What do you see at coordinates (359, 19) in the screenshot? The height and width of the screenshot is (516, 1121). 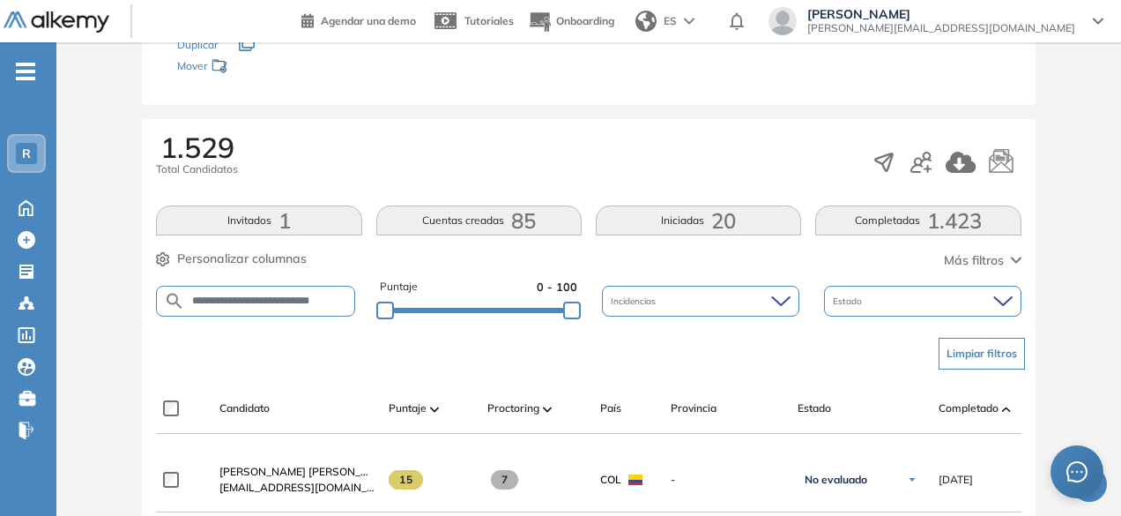 I see `a: Agendar una demo` at bounding box center [359, 19].